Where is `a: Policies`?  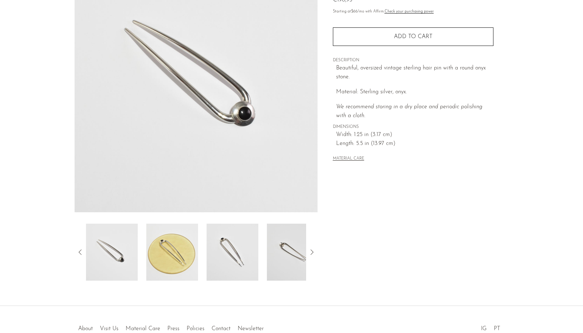
a: Policies is located at coordinates (195, 329).